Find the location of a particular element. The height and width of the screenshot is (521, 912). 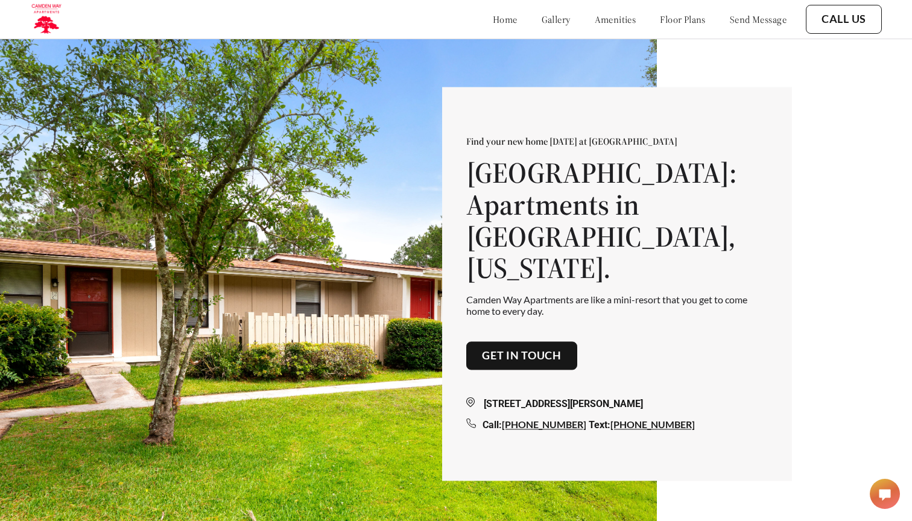

button: Call Us is located at coordinates (844, 19).